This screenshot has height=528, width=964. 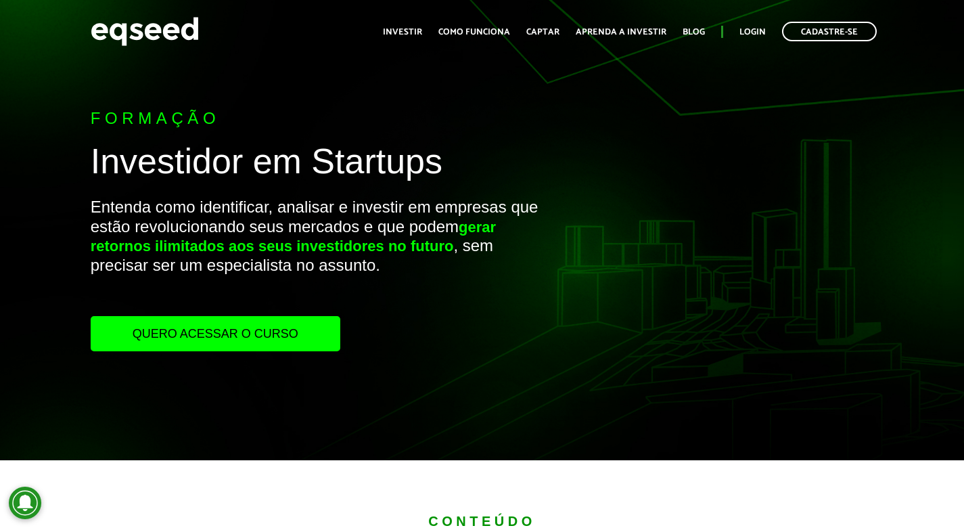 What do you see at coordinates (694, 32) in the screenshot?
I see `a: Blog` at bounding box center [694, 32].